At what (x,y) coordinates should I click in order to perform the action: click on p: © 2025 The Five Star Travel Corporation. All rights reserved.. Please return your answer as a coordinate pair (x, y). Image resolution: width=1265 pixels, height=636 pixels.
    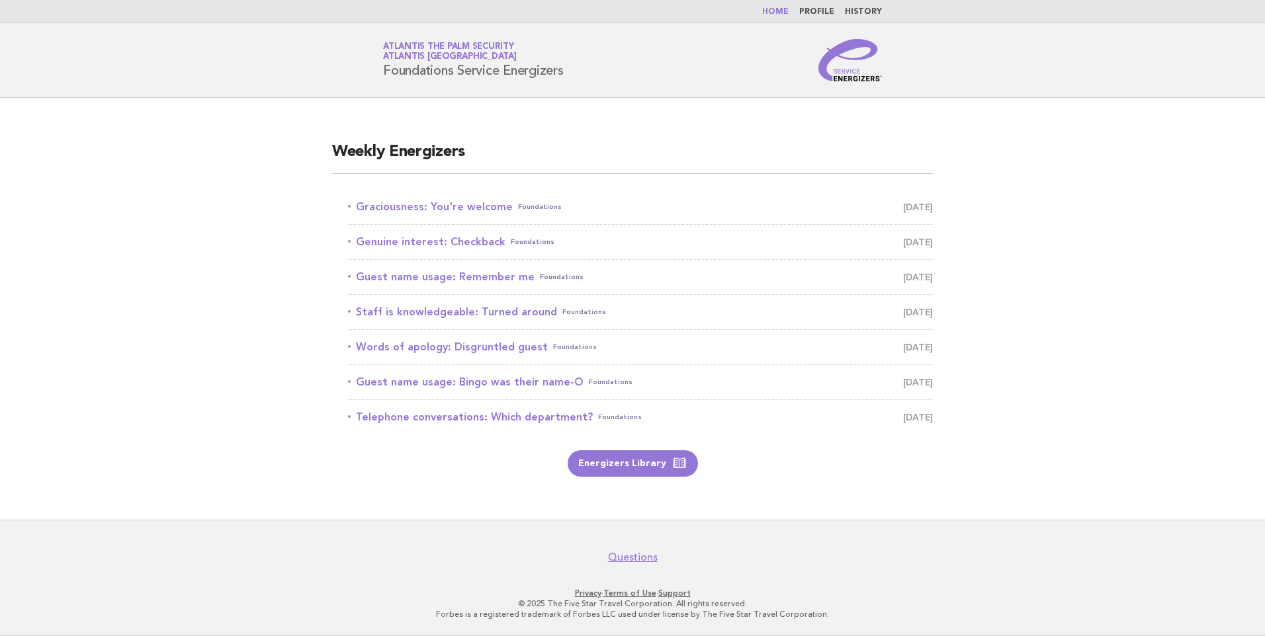
    Looking at the image, I should click on (632, 604).